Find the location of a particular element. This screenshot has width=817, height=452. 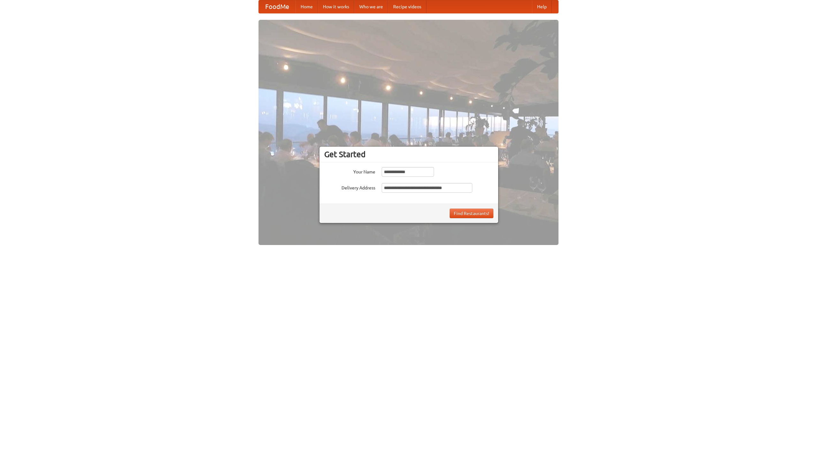

label: Your Name is located at coordinates (350, 171).